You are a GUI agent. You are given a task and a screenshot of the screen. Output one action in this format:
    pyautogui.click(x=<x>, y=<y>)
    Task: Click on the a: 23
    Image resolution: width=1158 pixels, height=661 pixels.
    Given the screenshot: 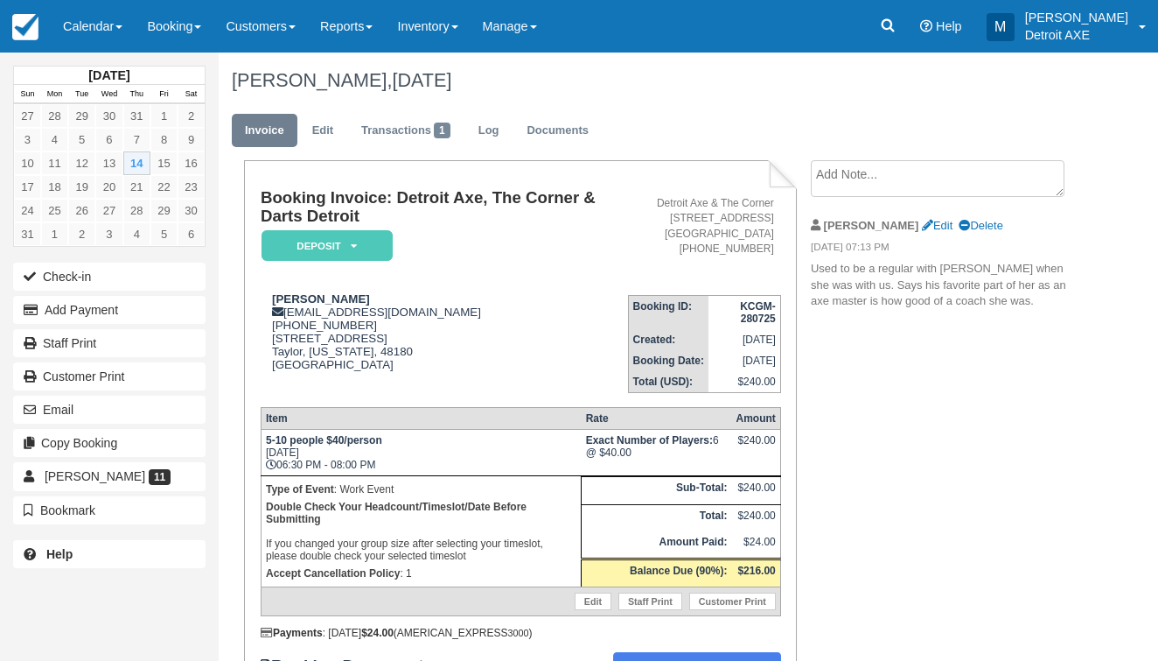 What is the action you would take?
    pyautogui.click(x=191, y=186)
    